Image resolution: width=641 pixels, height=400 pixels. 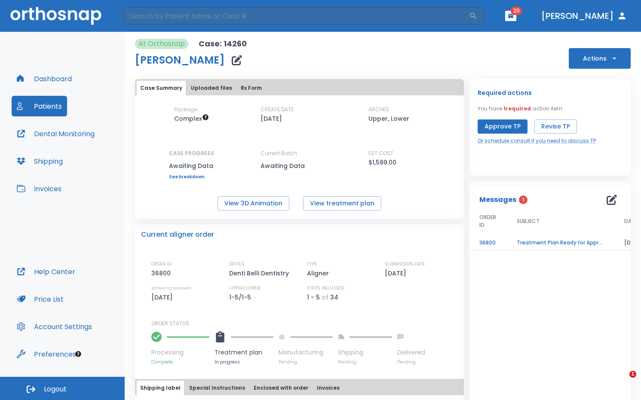 What do you see at coordinates (296, 16) in the screenshot?
I see `input: Search by Patient Name or Case #` at bounding box center [296, 16].